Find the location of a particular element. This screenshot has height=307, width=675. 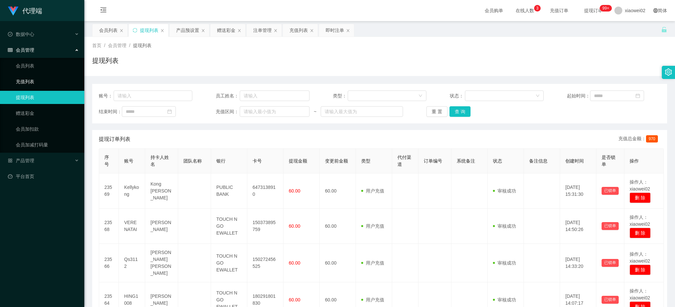

img: logo.9652507e.png is located at coordinates (13, 11).